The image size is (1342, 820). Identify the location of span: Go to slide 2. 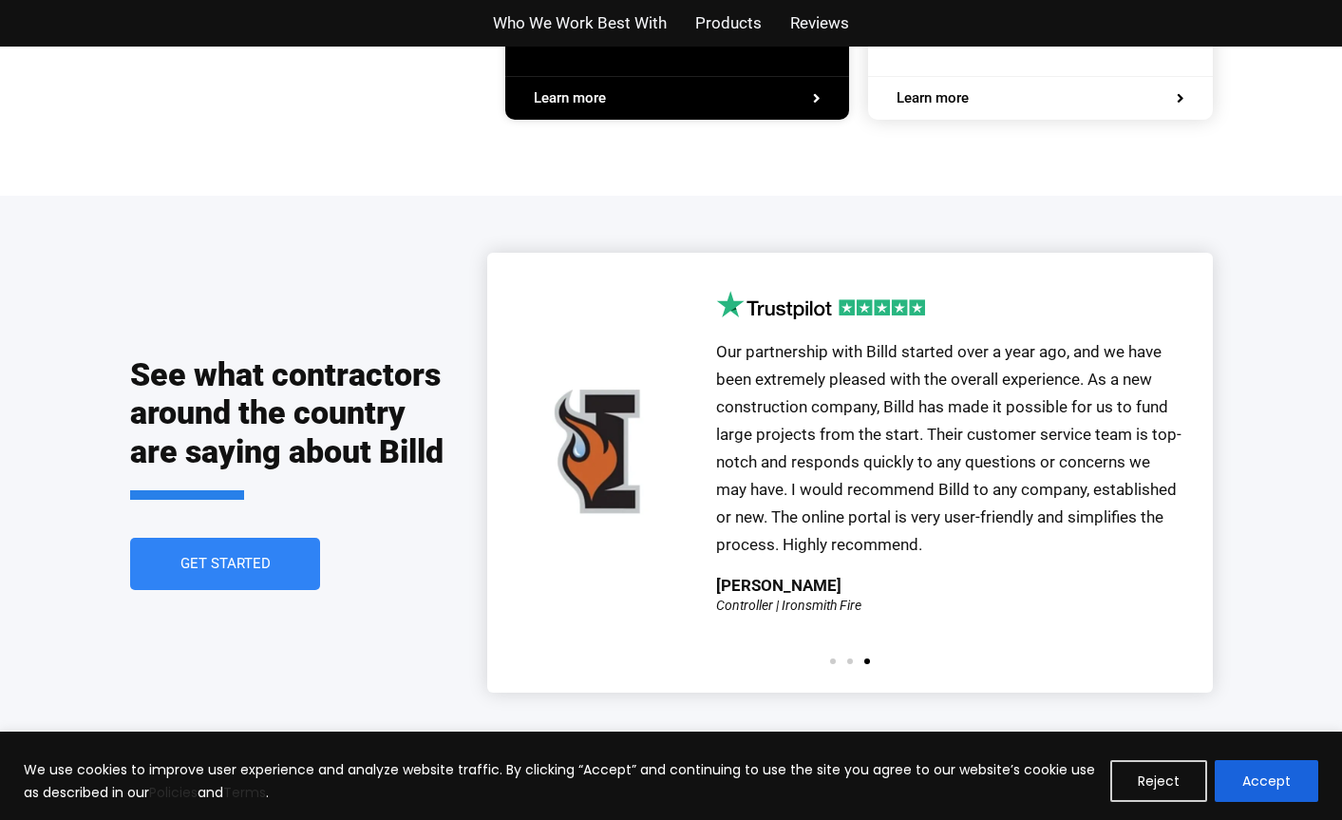
(850, 661).